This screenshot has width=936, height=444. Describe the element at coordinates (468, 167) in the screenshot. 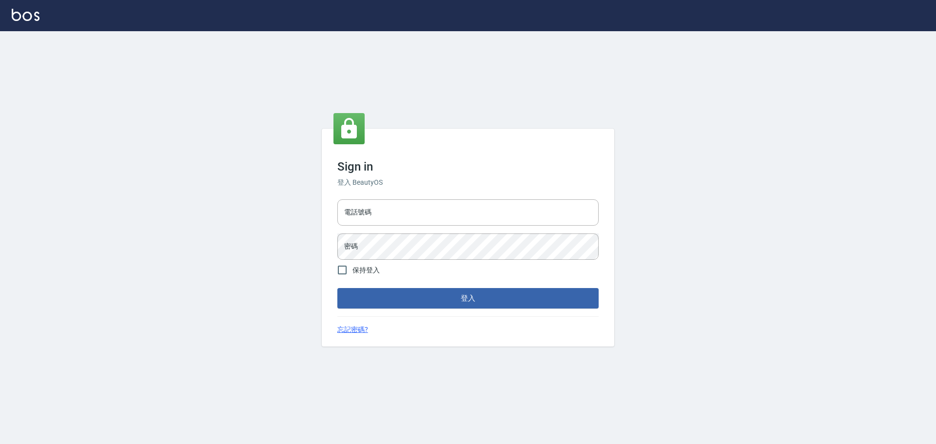

I see `h3: Sign in` at that location.